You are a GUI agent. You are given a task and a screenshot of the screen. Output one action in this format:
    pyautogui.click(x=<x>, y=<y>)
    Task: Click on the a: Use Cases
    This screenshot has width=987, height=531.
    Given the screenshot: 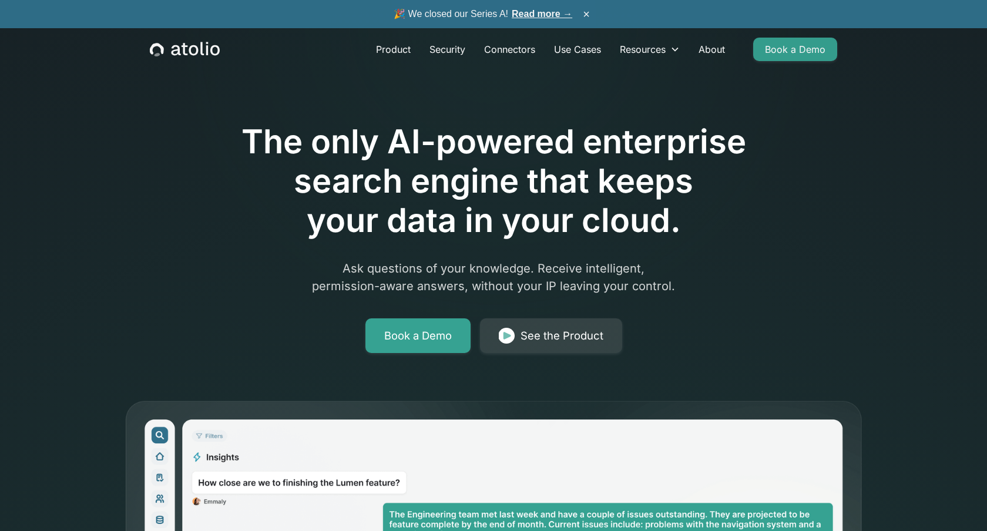 What is the action you would take?
    pyautogui.click(x=578, y=49)
    